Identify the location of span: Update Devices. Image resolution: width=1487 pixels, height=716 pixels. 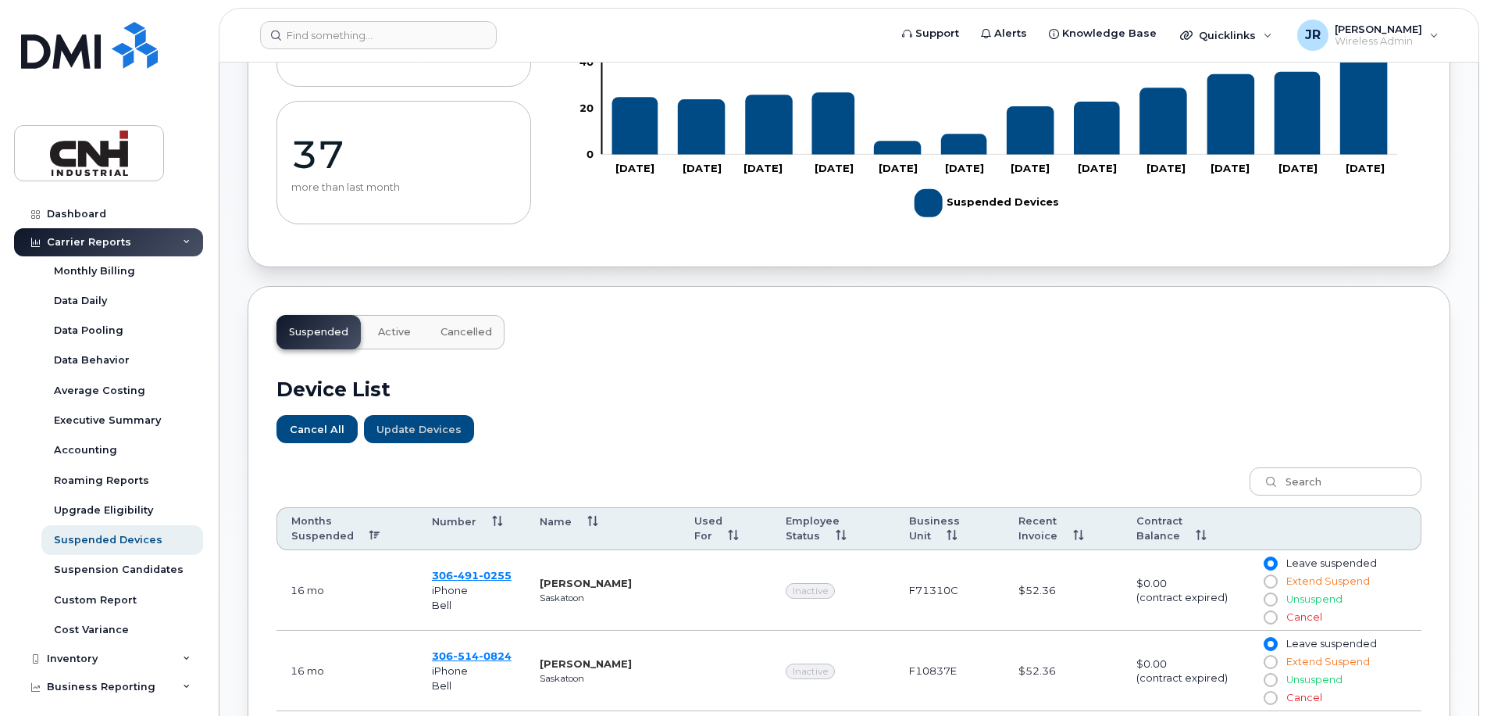
(419, 429).